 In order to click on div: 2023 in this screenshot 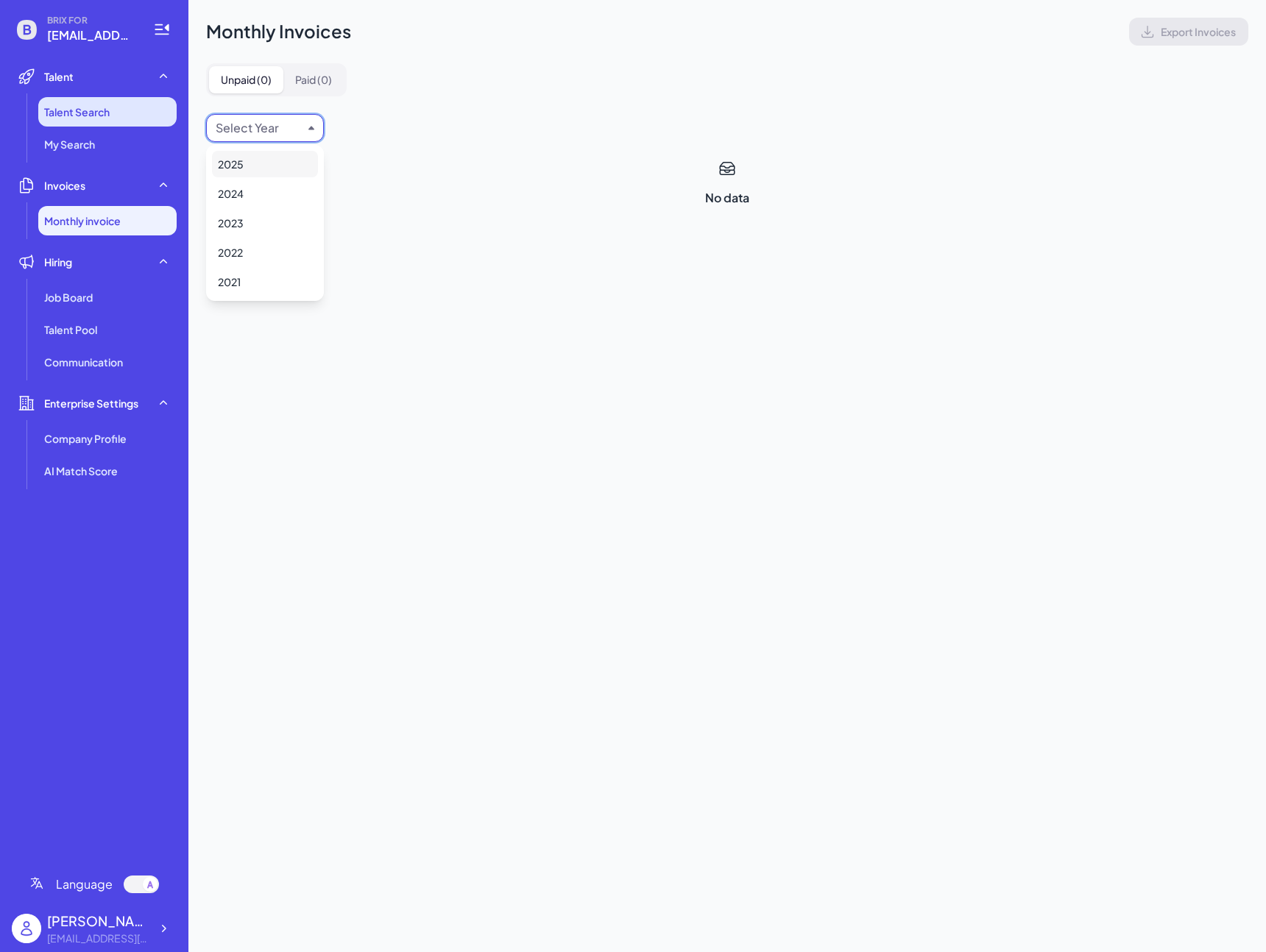, I will do `click(265, 223)`.